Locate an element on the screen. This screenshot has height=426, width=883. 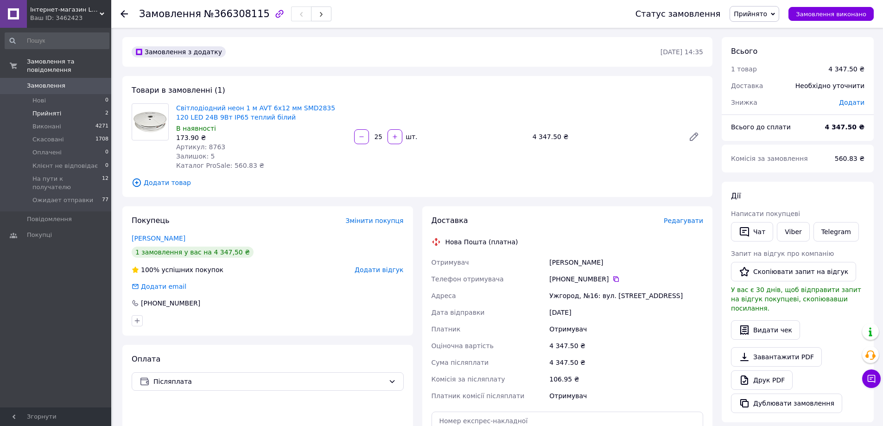
div: Замовлення з додатку is located at coordinates (179, 52).